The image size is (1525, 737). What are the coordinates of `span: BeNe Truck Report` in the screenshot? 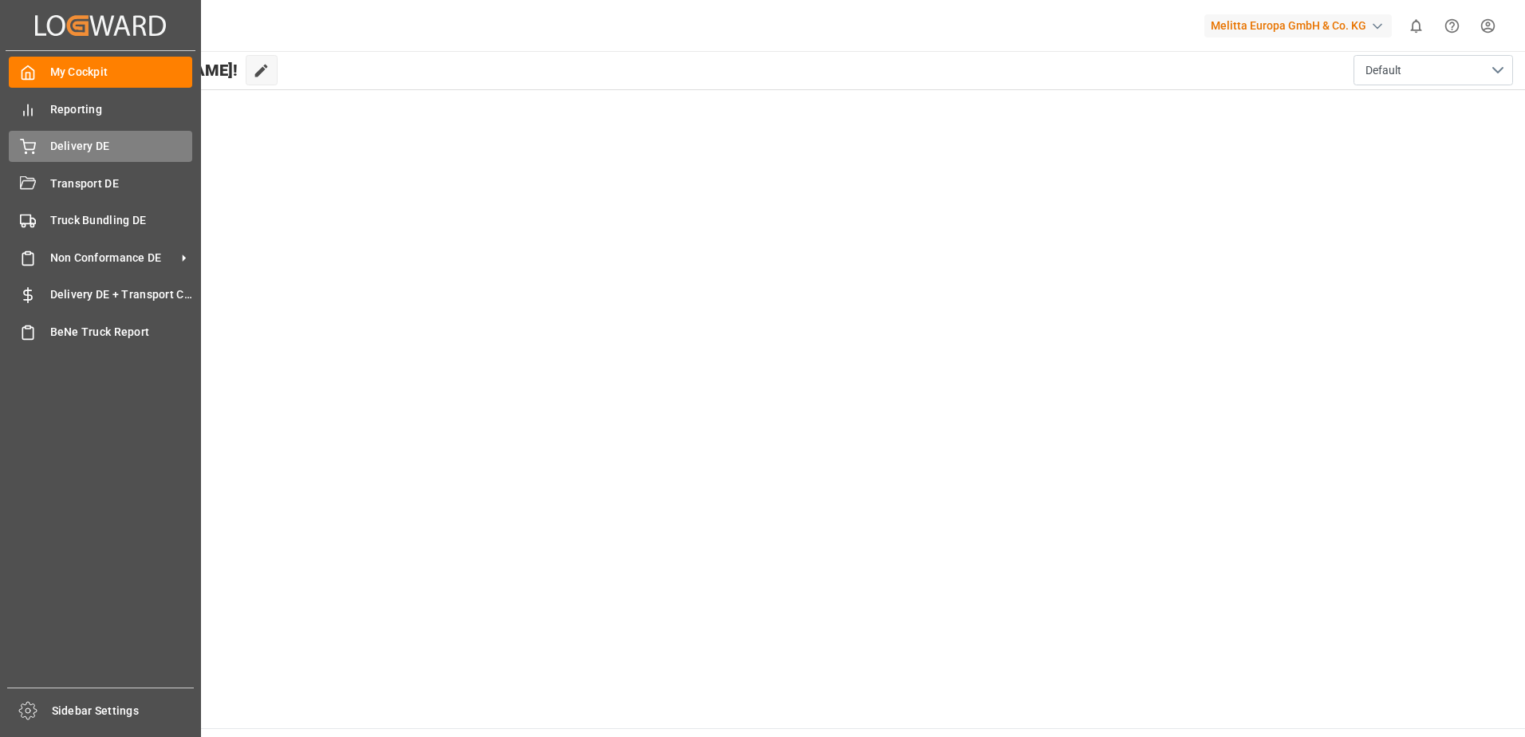 It's located at (121, 332).